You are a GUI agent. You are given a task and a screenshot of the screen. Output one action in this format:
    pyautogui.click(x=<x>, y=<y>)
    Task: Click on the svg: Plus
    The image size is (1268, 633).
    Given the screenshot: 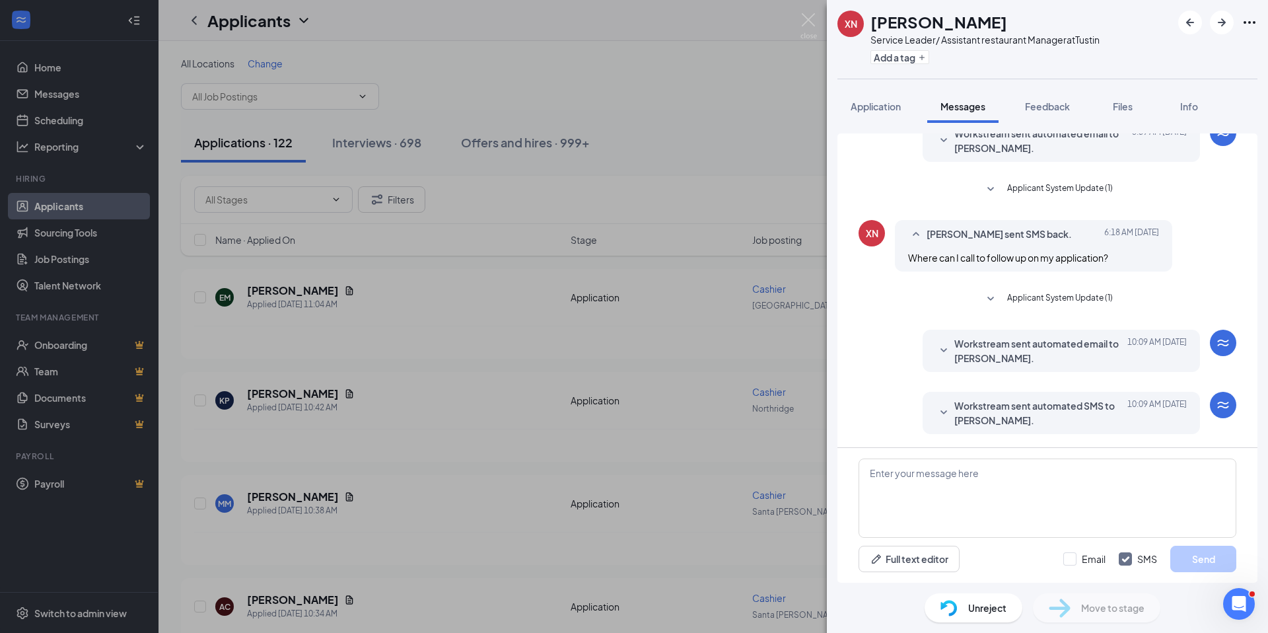 What is the action you would take?
    pyautogui.click(x=922, y=57)
    